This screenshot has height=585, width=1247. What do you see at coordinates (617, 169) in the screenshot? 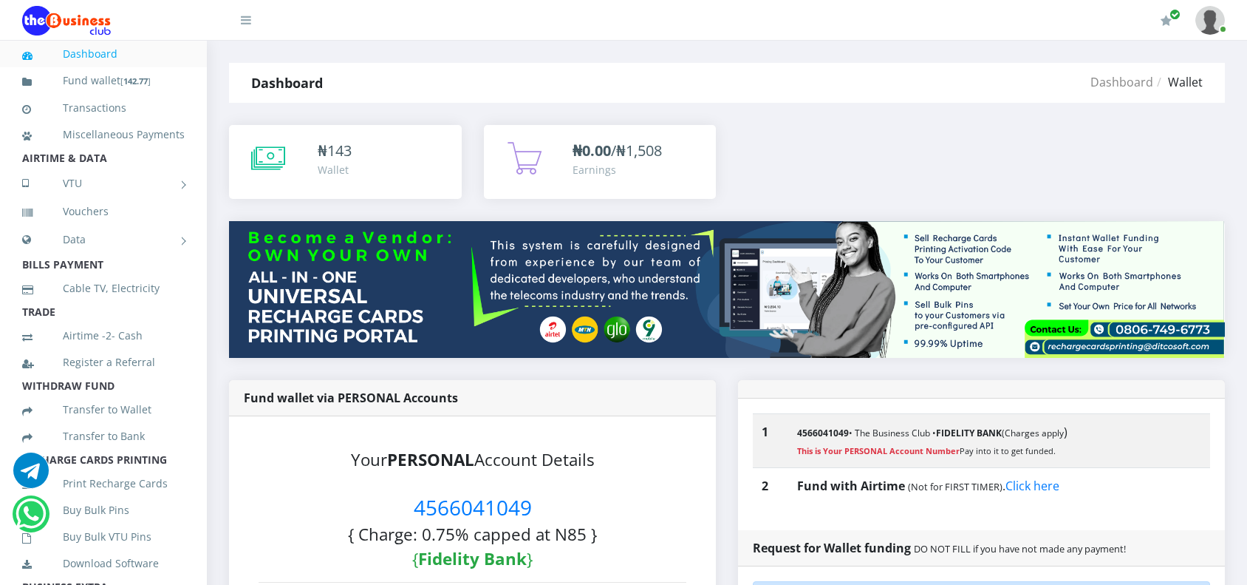
I see `div: Earnings` at bounding box center [617, 169].